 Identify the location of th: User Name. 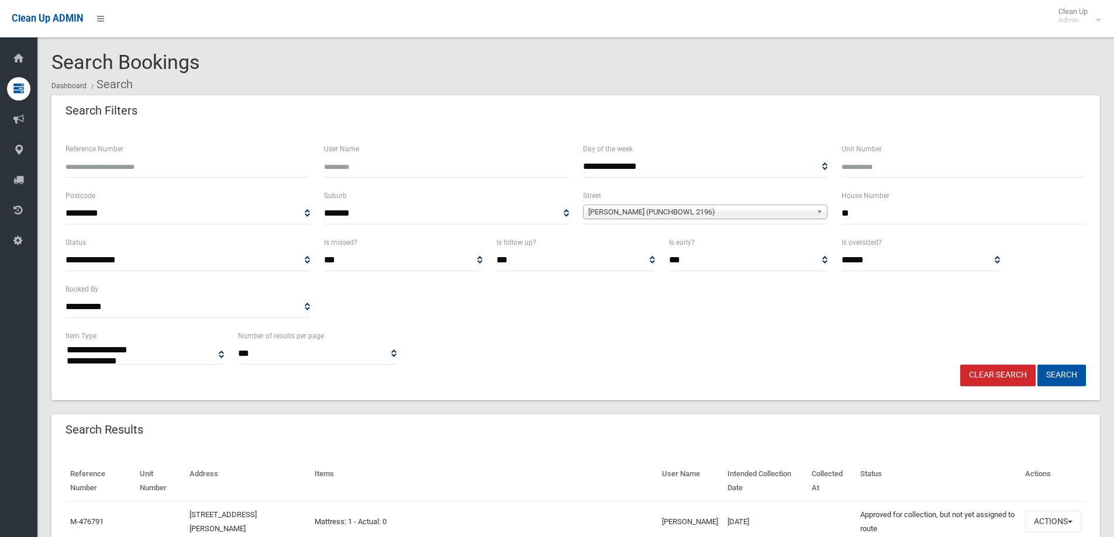
(690, 481).